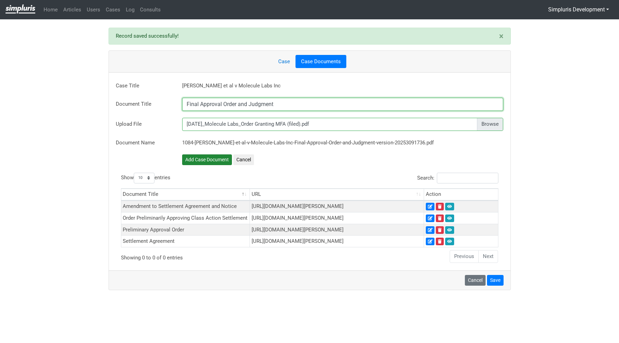 The height and width of the screenshot is (343, 619). I want to click on td: Amendment to Settlement Agreement and Notice, so click(185, 207).